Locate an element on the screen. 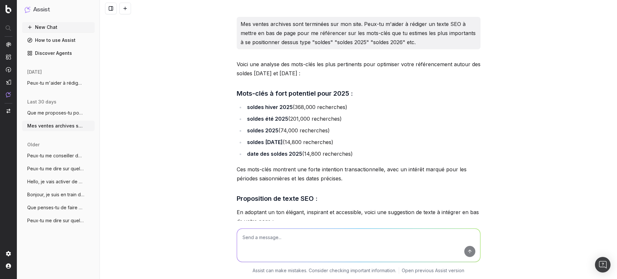 The width and height of the screenshot is (617, 279). a: How to use Assist is located at coordinates (58, 40).